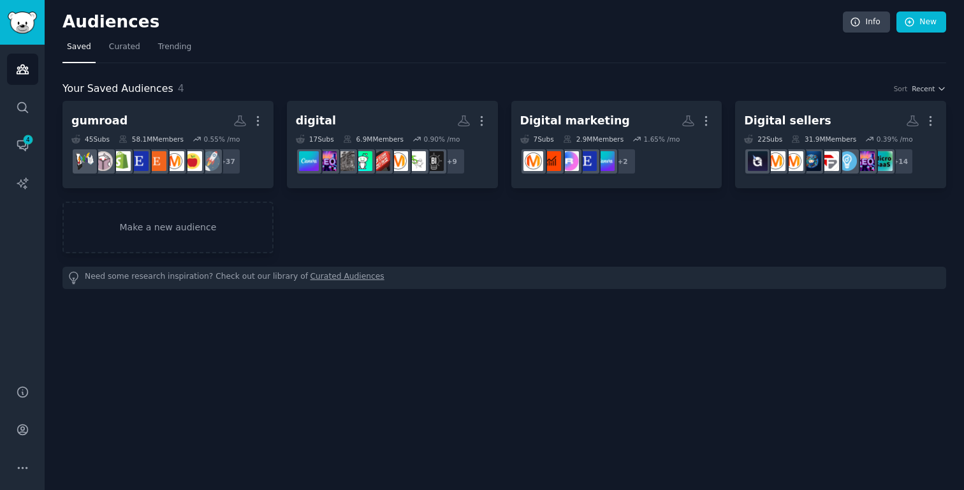  What do you see at coordinates (575, 121) in the screenshot?
I see `div: Digital marketing` at bounding box center [575, 121].